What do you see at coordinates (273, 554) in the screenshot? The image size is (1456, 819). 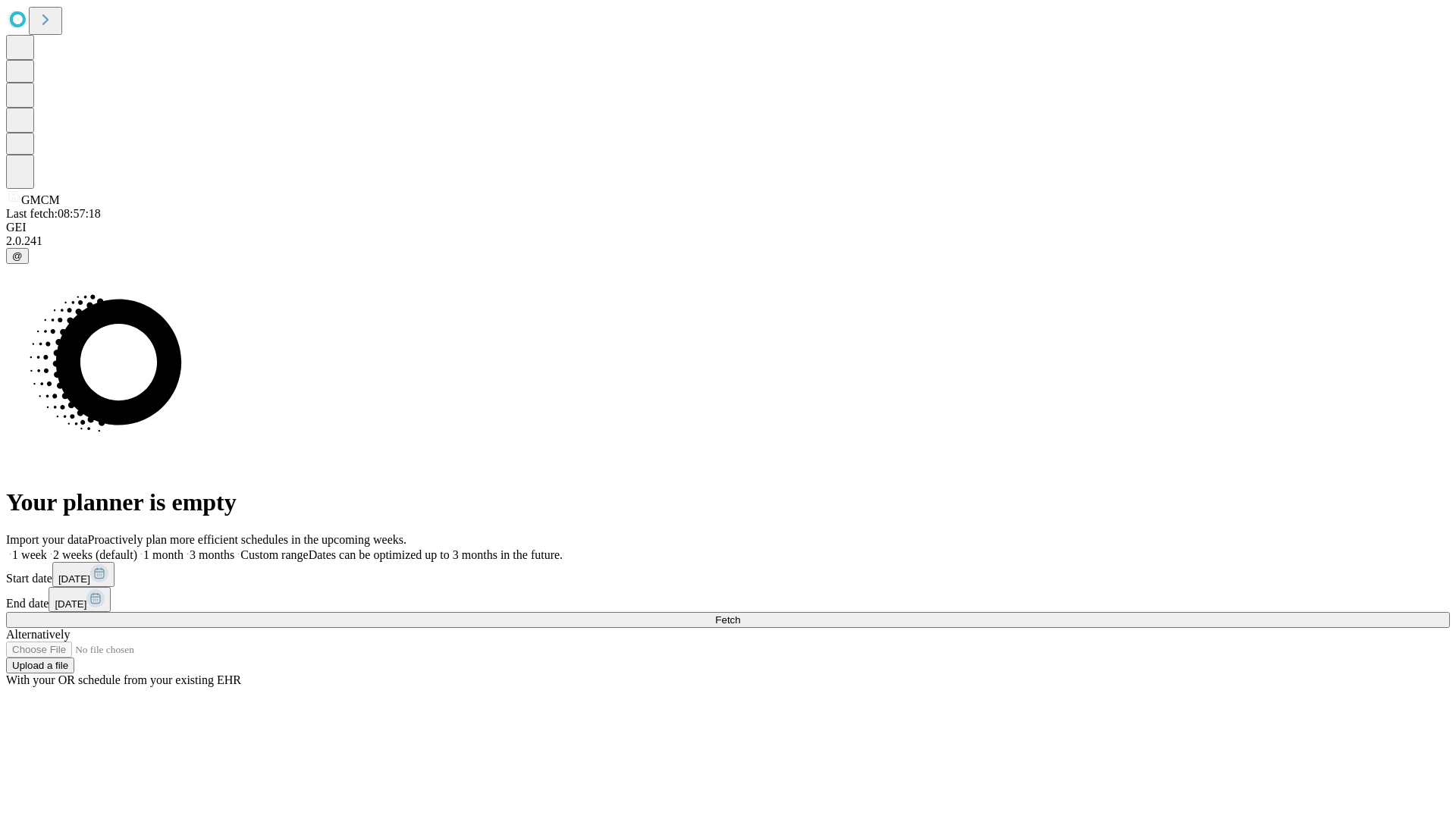 I see `span: Custom range` at bounding box center [273, 554].